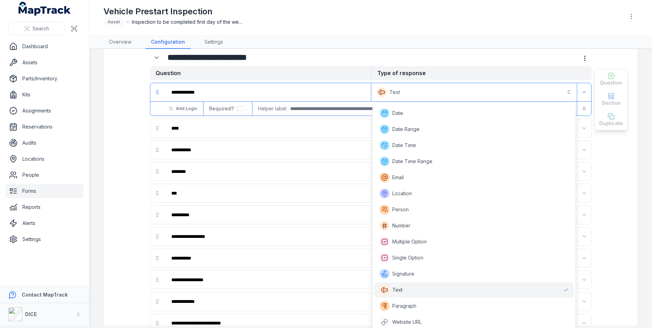  What do you see at coordinates (401, 226) in the screenshot?
I see `span: Number` at bounding box center [401, 226].